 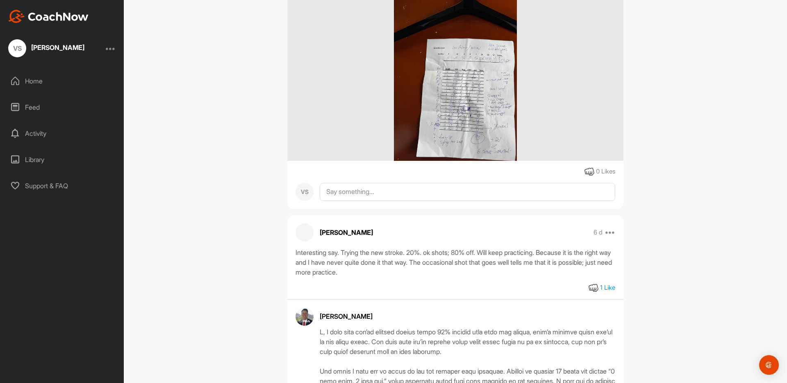 I want to click on p: 6 d, so click(x=598, y=233).